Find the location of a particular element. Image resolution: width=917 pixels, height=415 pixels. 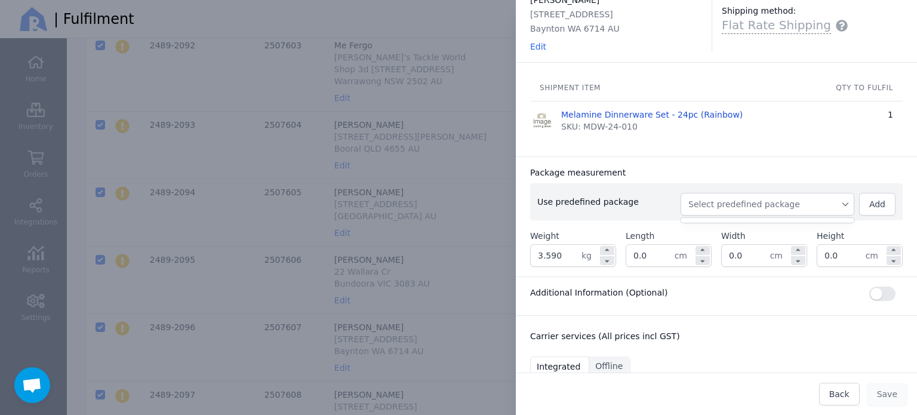

span: Add is located at coordinates (877, 204).